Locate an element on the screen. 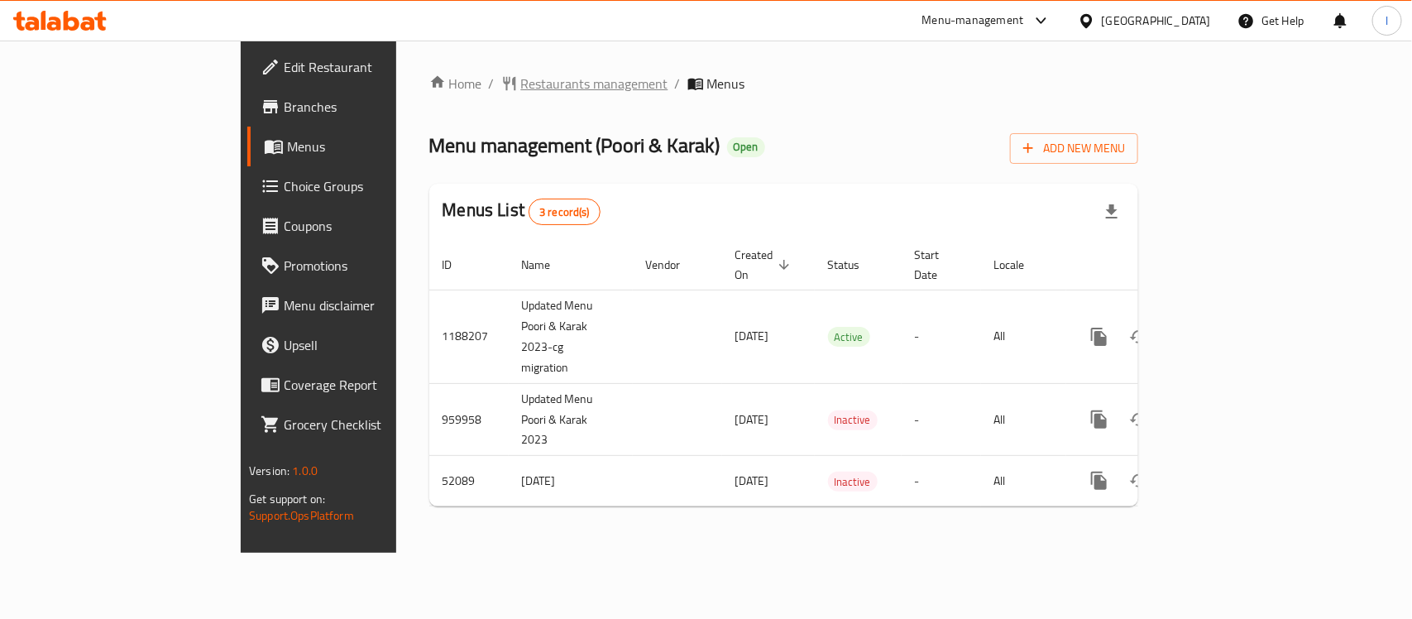  span: ID is located at coordinates (458, 265).